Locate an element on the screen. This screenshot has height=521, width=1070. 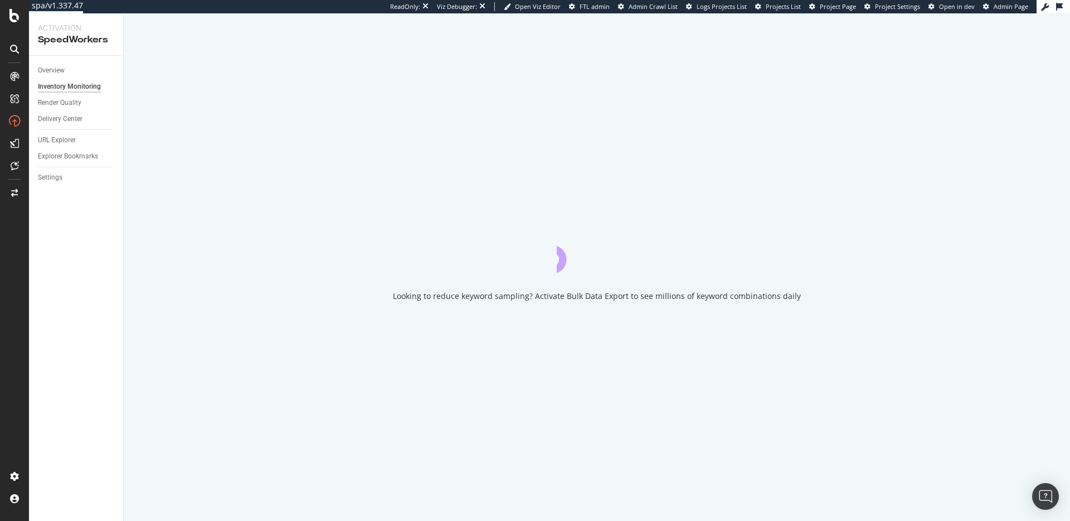
a: URL Explorer is located at coordinates (76, 140).